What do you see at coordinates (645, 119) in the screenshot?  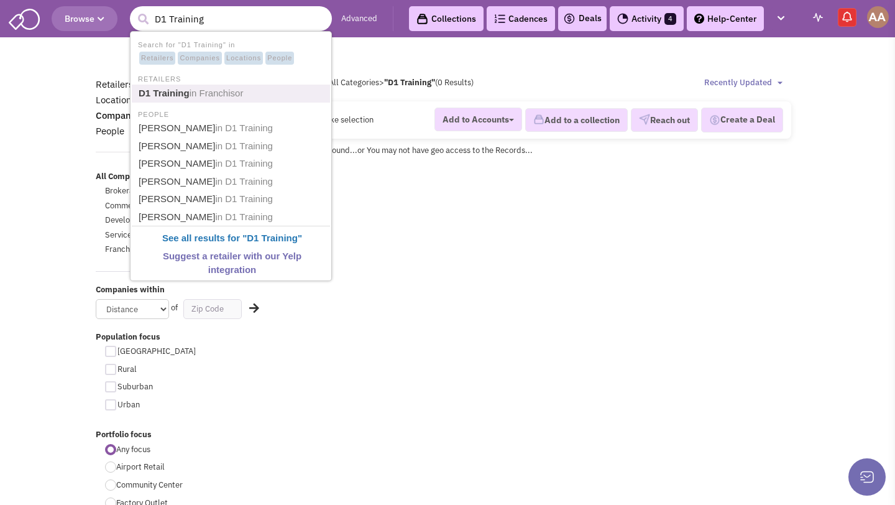 I see `img: VectorPaper_Plane.png` at bounding box center [645, 119].